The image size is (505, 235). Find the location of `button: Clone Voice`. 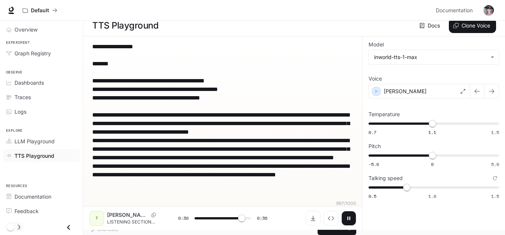

button: Clone Voice is located at coordinates (472, 26).